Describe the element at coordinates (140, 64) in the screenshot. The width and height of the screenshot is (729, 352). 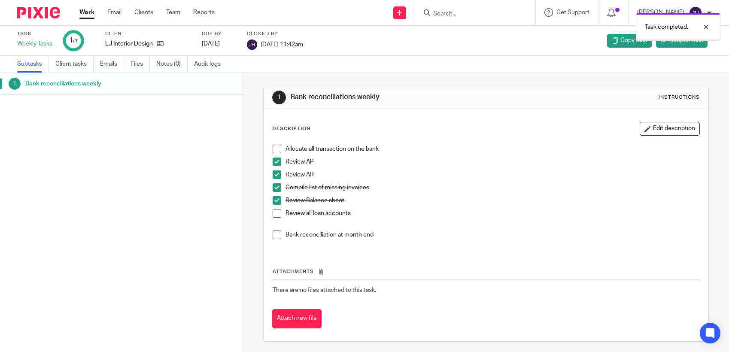
I see `a: Files` at that location.